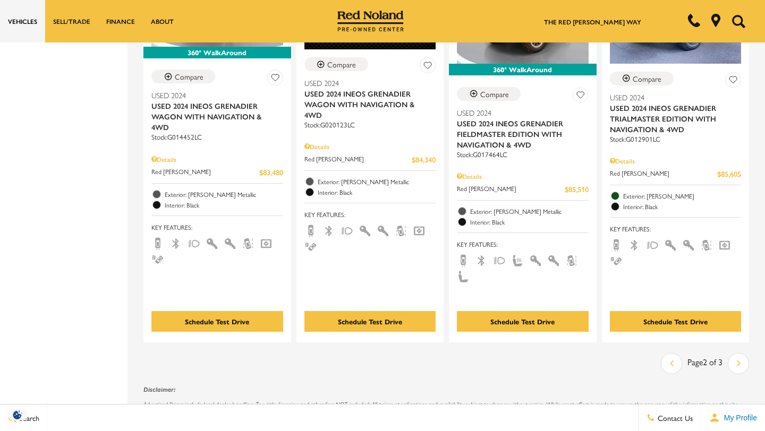  What do you see at coordinates (738, 364) in the screenshot?
I see `a: next page` at bounding box center [738, 364].